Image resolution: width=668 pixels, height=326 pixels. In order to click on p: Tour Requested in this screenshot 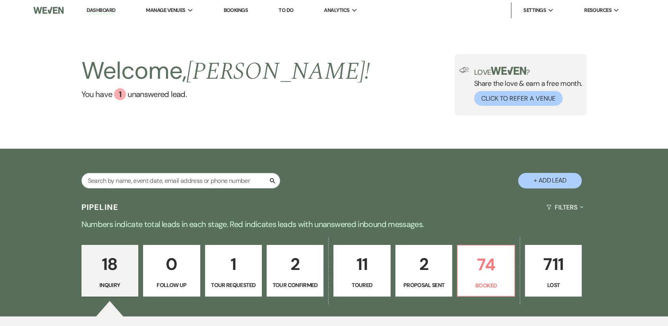, I will do `click(233, 285)`.